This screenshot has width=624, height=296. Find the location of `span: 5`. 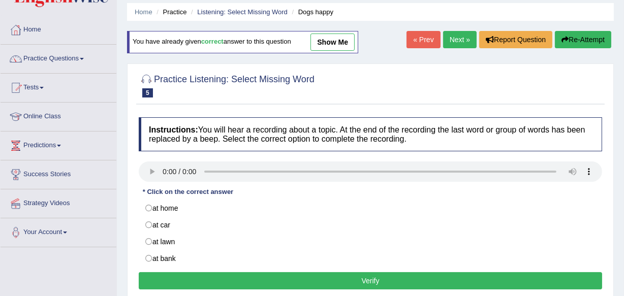

span: 5 is located at coordinates (147, 93).